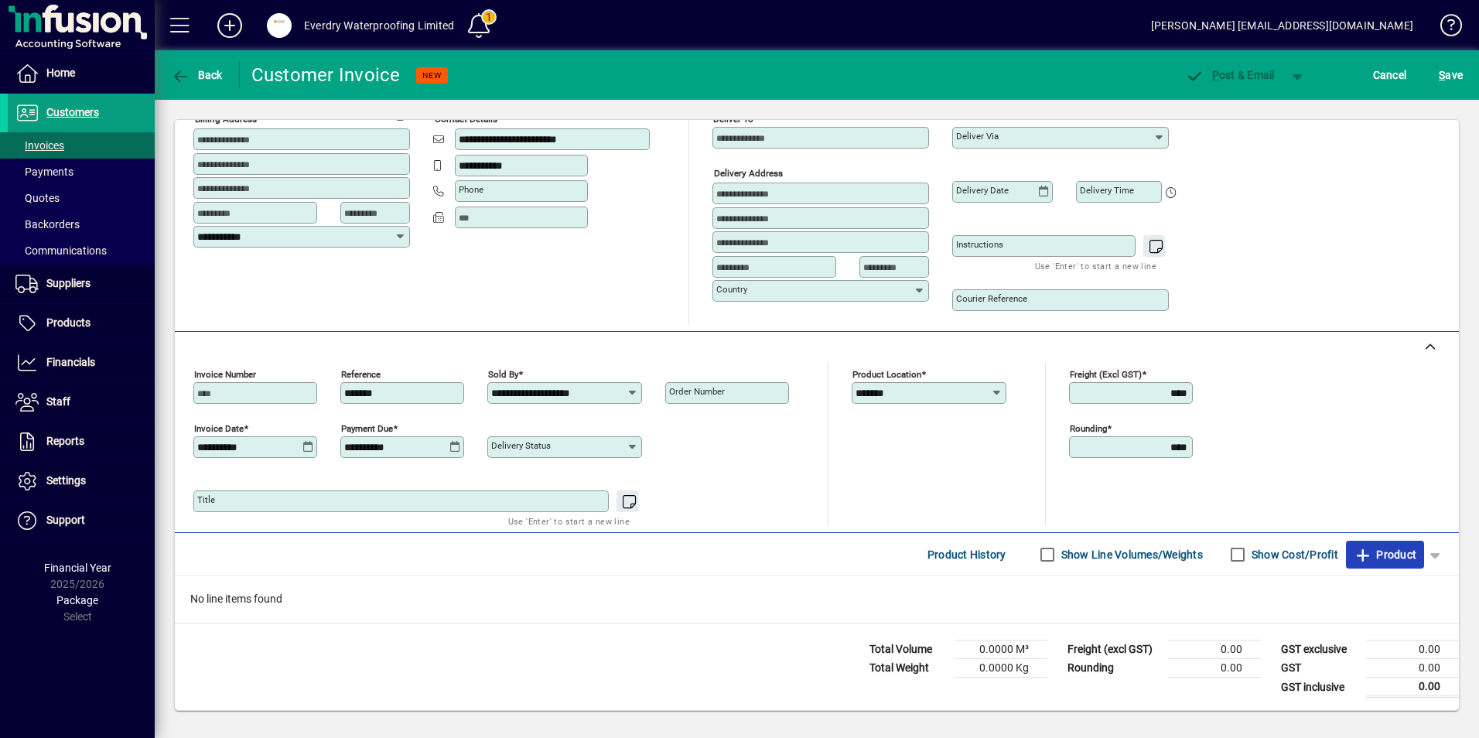 This screenshot has width=1479, height=738. What do you see at coordinates (39, 145) in the screenshot?
I see `span: Invoices` at bounding box center [39, 145].